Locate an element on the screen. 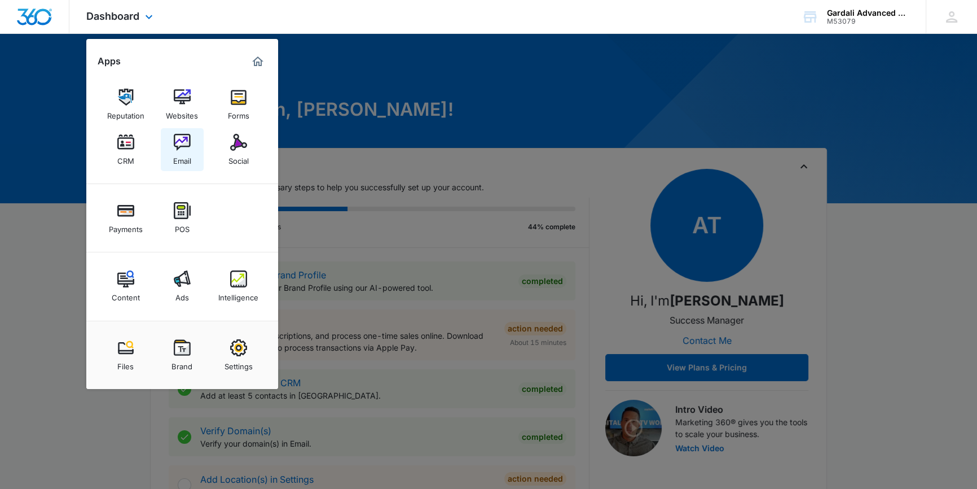 Image resolution: width=977 pixels, height=489 pixels. a: Ads is located at coordinates (182, 286).